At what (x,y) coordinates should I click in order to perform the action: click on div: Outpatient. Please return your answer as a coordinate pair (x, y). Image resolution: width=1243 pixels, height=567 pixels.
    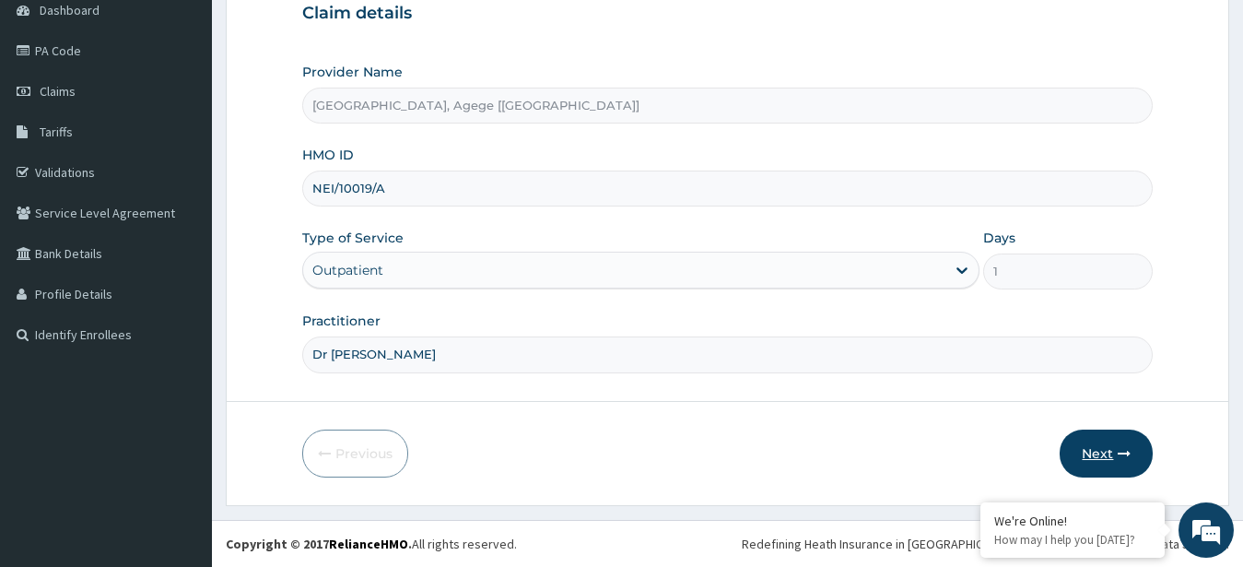
    Looking at the image, I should click on (347, 270).